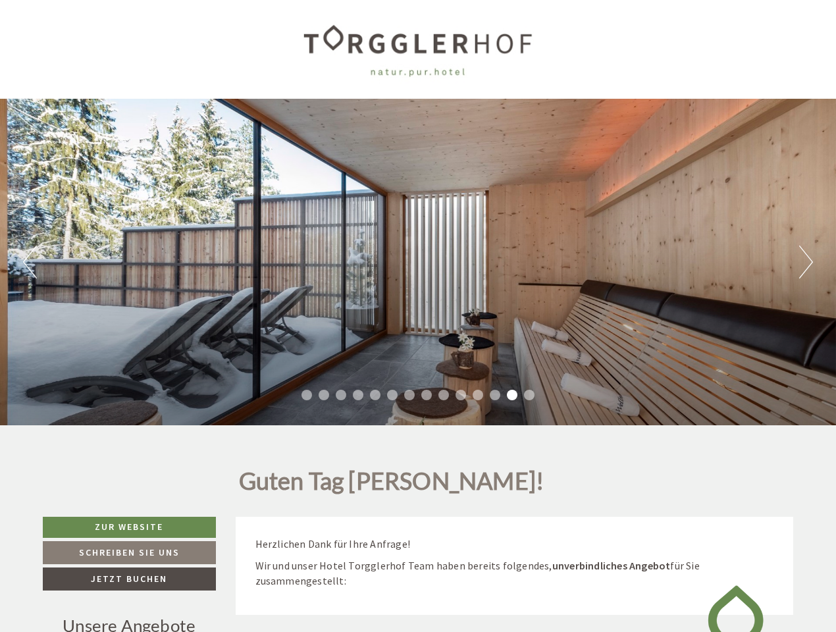 Image resolution: width=836 pixels, height=632 pixels. What do you see at coordinates (612, 566) in the screenshot?
I see `strong: unverbindliches Angebot` at bounding box center [612, 566].